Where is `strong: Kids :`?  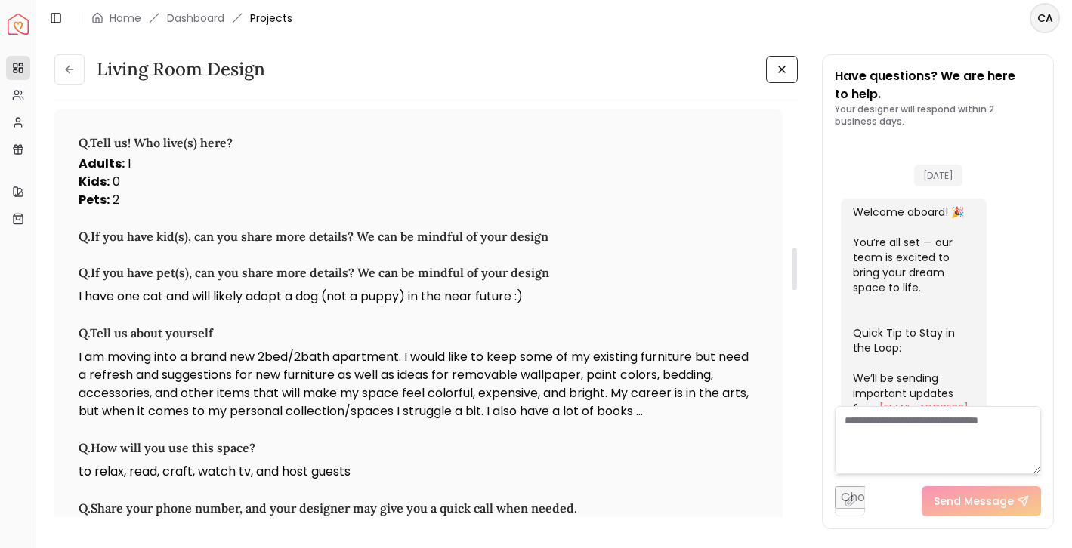
strong: Kids : is located at coordinates (94, 181).